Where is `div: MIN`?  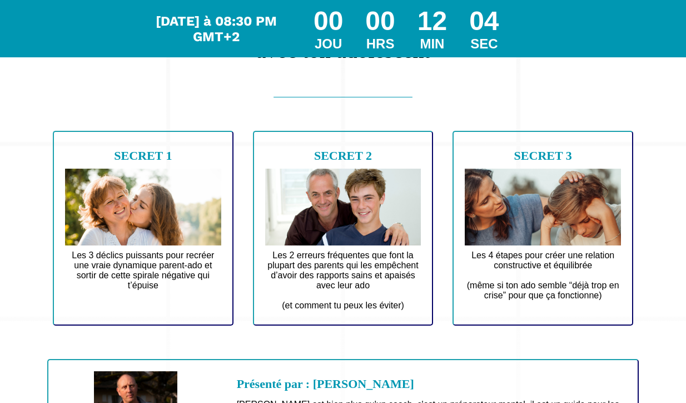 div: MIN is located at coordinates (432, 44).